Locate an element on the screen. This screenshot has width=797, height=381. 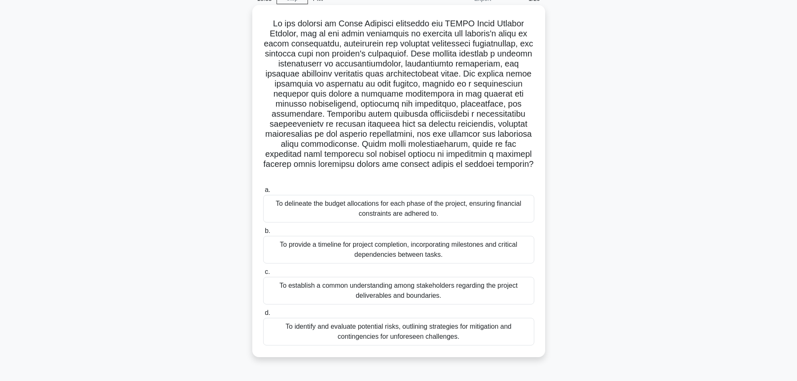
span: b. is located at coordinates (267, 231).